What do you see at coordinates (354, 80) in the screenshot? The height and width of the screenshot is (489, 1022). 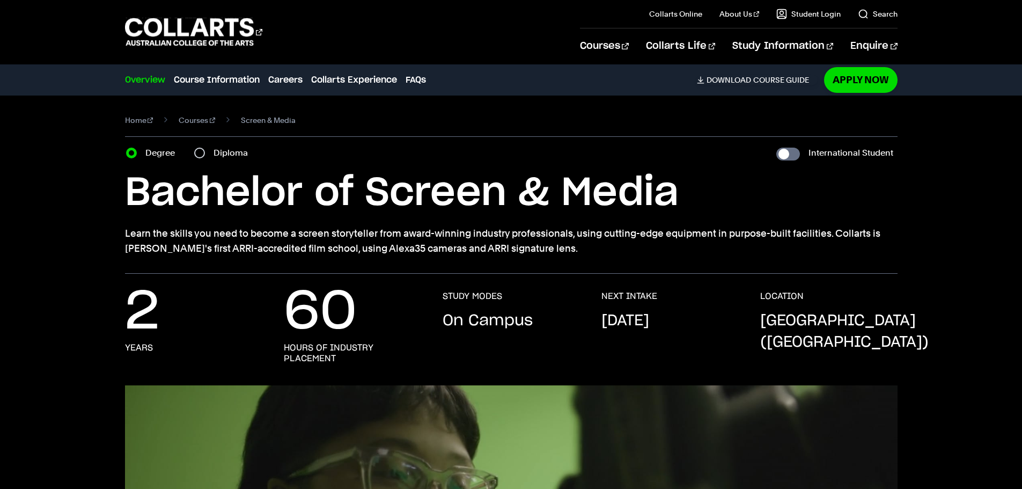 I see `a: Collarts Experience` at bounding box center [354, 80].